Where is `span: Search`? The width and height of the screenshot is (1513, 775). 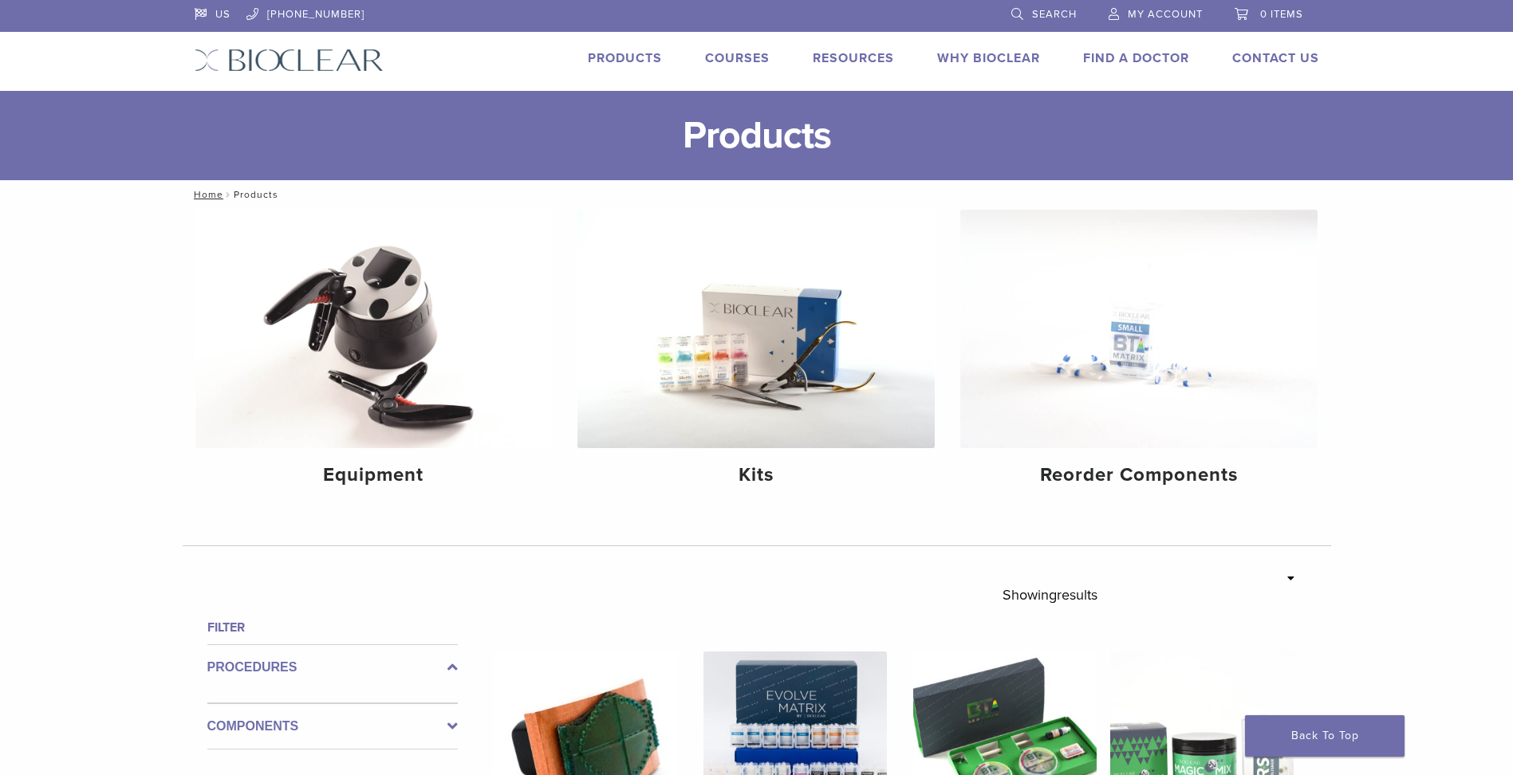 span: Search is located at coordinates (1054, 14).